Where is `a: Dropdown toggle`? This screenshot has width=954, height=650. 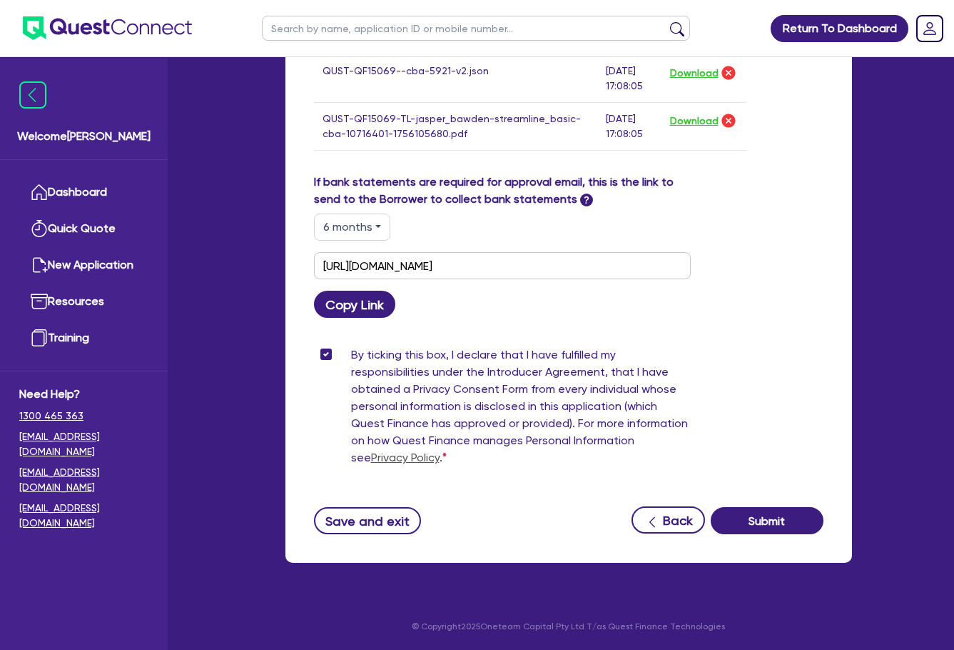
a: Dropdown toggle is located at coordinates (930, 29).